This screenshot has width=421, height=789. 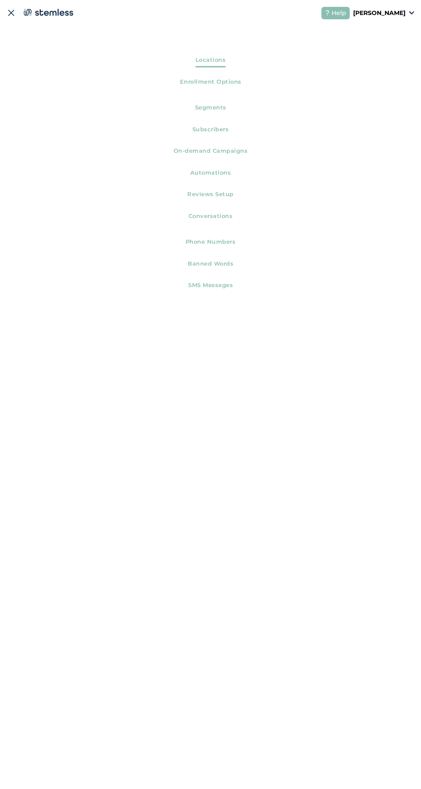 I want to click on span: Automations, so click(x=210, y=174).